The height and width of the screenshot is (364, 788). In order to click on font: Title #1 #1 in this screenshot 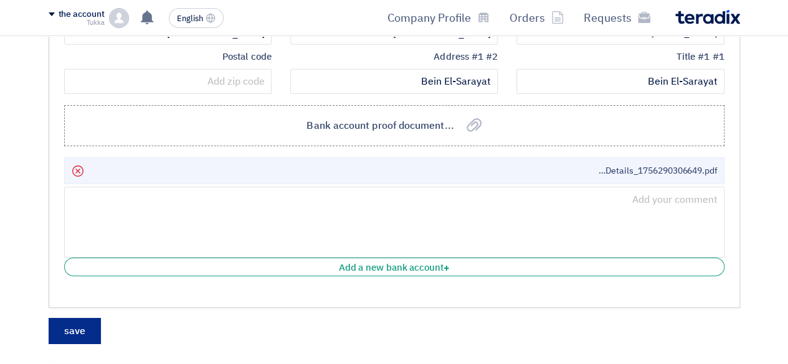, I will do `click(700, 57)`.